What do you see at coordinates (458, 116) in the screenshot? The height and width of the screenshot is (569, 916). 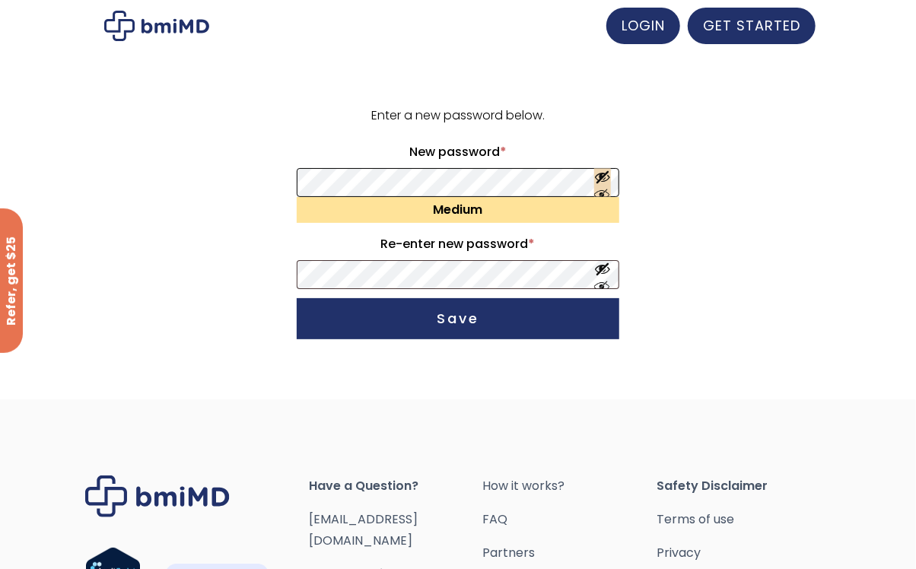 I see `p: Enter a new password below.` at bounding box center [458, 116].